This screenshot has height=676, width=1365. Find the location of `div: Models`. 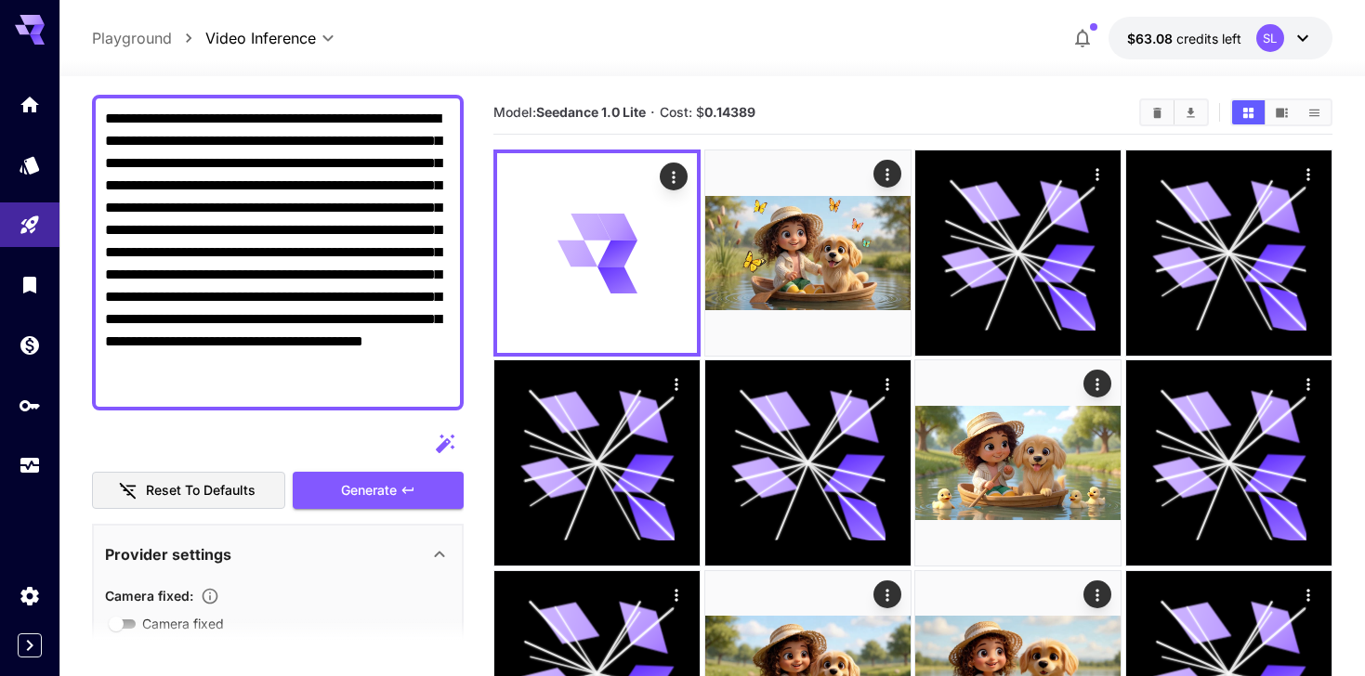

div: Models is located at coordinates (30, 164).